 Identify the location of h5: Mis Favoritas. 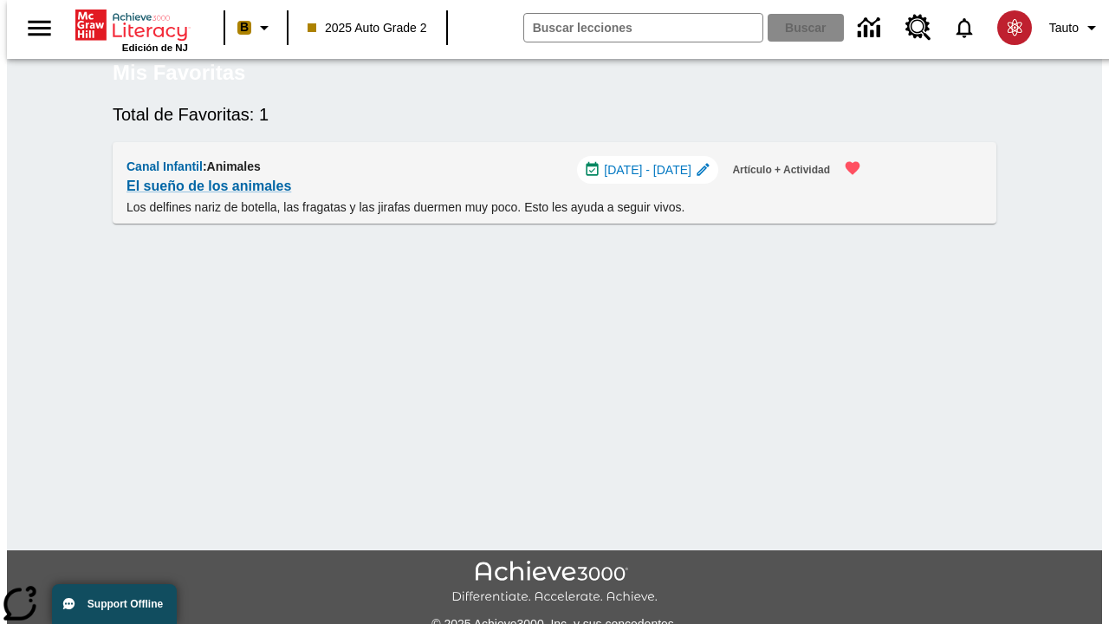
(178, 73).